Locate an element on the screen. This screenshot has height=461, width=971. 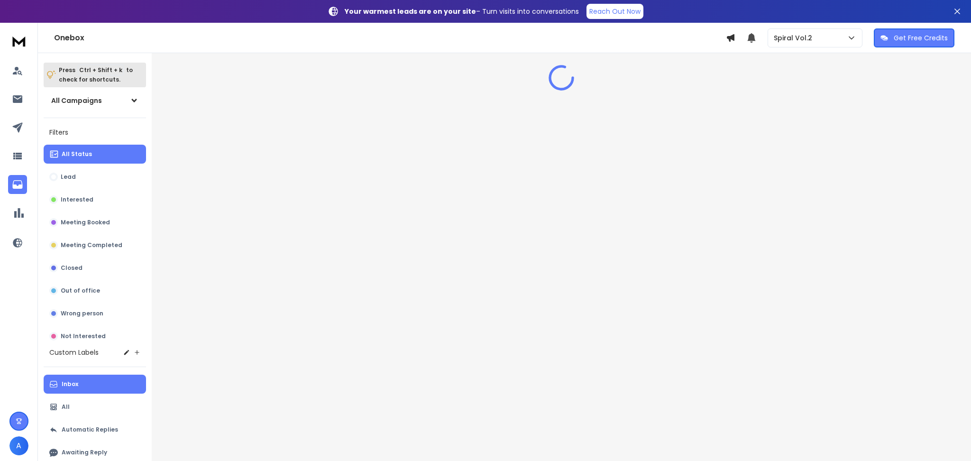
button: Meeting Booked is located at coordinates (95, 222).